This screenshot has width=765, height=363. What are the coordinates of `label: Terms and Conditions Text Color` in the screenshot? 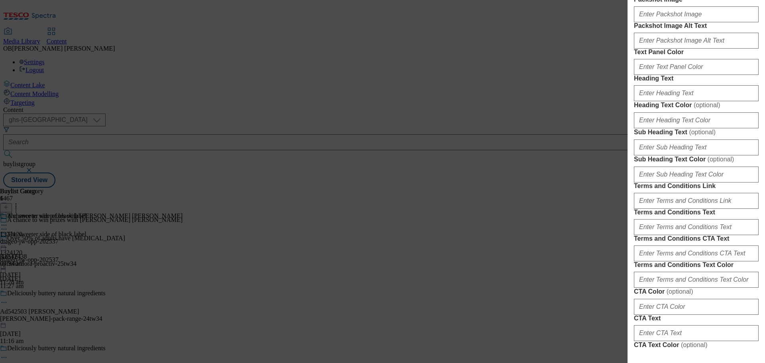 It's located at (696, 265).